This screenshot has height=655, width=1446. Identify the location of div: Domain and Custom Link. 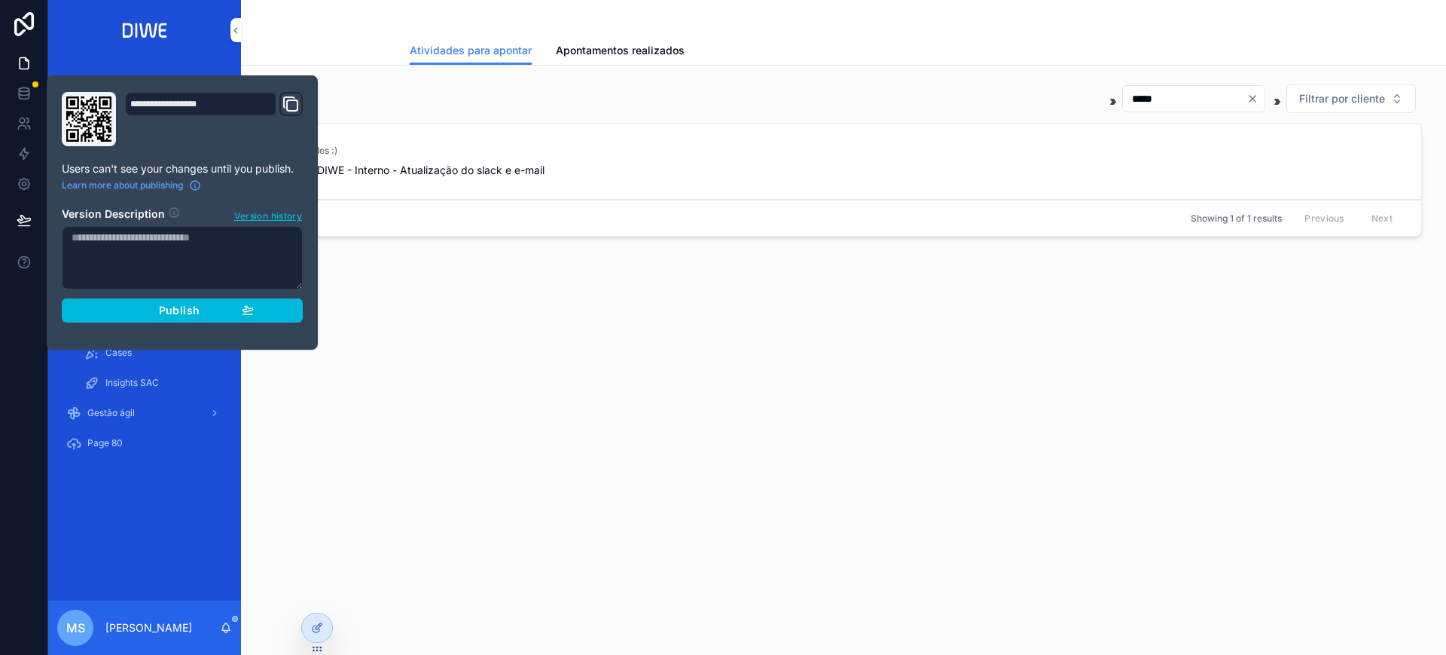
(214, 119).